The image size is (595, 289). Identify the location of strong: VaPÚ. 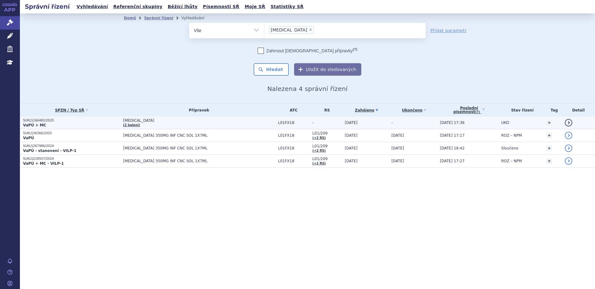
(28, 138).